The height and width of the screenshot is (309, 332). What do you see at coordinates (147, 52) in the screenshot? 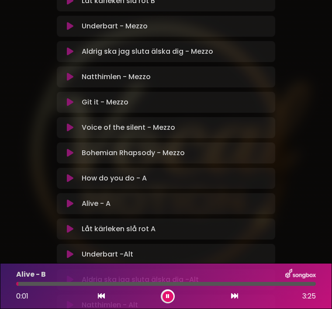
I see `p: Aldrig ska jag sluta älska dig - Mezzo` at bounding box center [147, 52].